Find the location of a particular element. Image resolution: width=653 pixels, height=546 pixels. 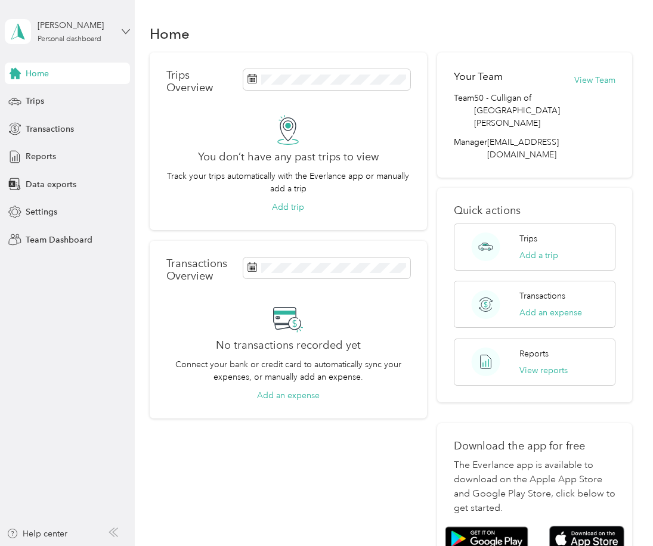

p: Quick actions is located at coordinates (534, 211).